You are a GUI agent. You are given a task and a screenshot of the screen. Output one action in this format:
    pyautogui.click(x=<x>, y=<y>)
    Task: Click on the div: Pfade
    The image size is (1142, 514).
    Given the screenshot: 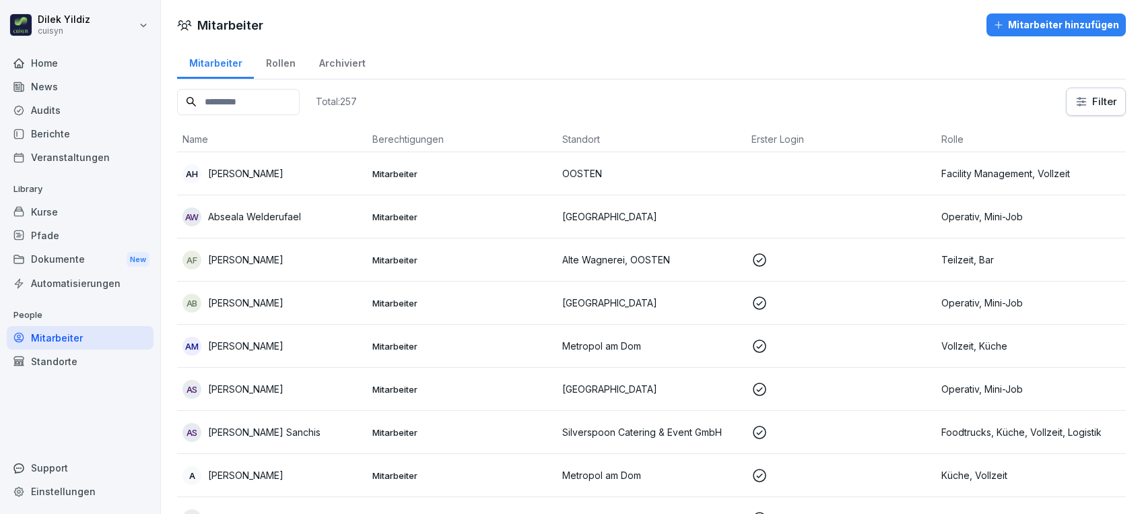 What is the action you would take?
    pyautogui.click(x=80, y=235)
    